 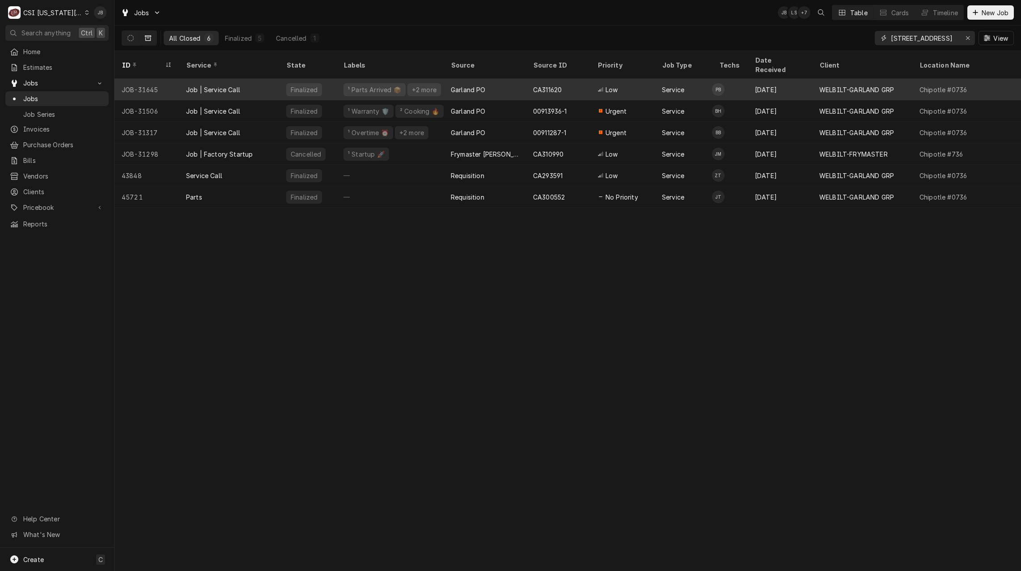 I want to click on div: + 7, so click(x=804, y=13).